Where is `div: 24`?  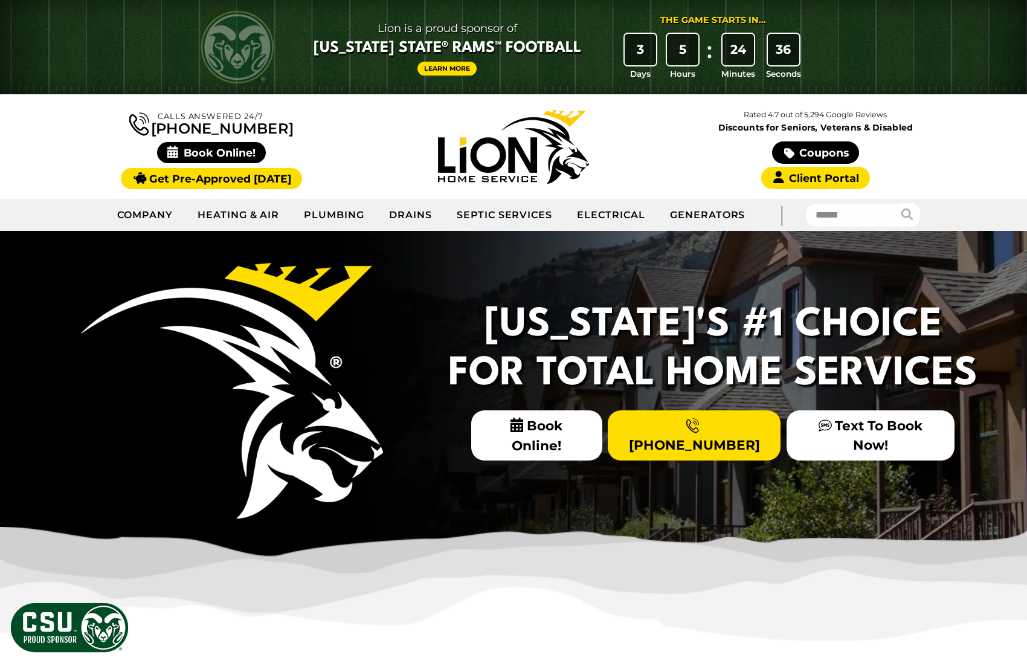
div: 24 is located at coordinates (738, 50).